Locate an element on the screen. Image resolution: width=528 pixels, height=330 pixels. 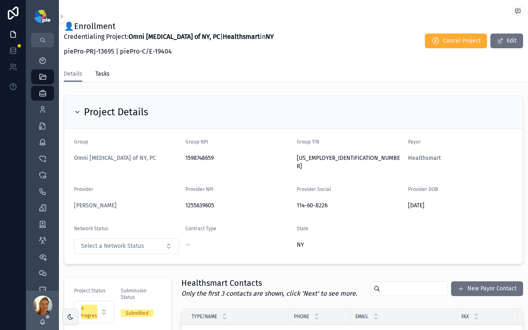
span: Submission Status is located at coordinates (133, 294).